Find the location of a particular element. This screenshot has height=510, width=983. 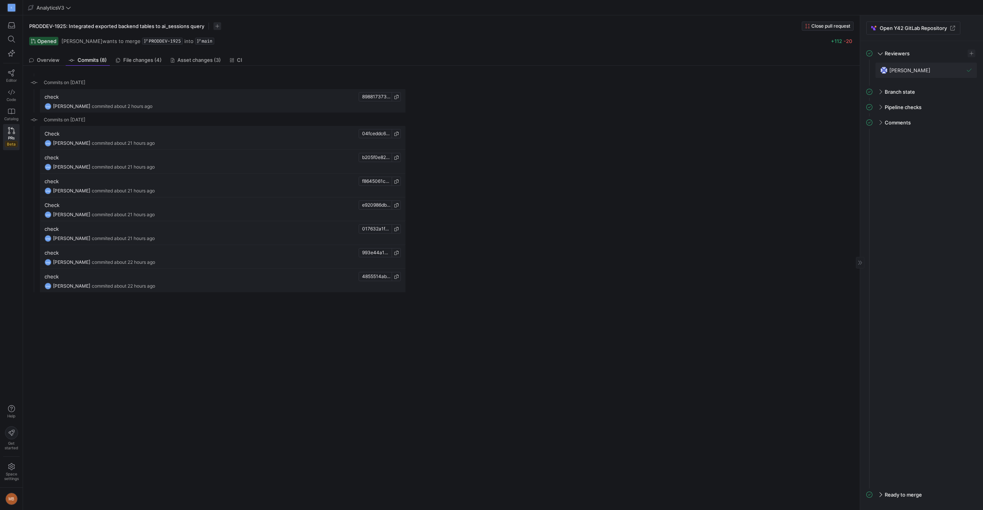

span: main is located at coordinates (207, 41).